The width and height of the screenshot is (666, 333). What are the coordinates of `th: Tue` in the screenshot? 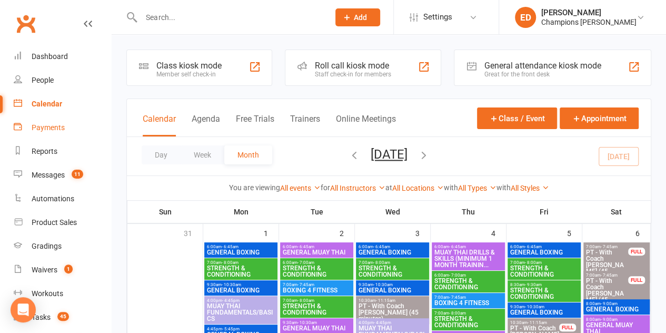 It's located at (317, 212).